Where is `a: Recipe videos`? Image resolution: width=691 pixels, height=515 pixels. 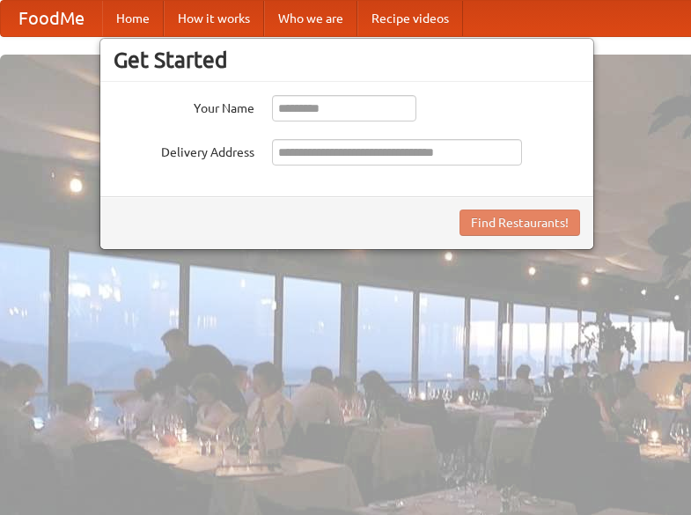
a: Recipe videos is located at coordinates (410, 18).